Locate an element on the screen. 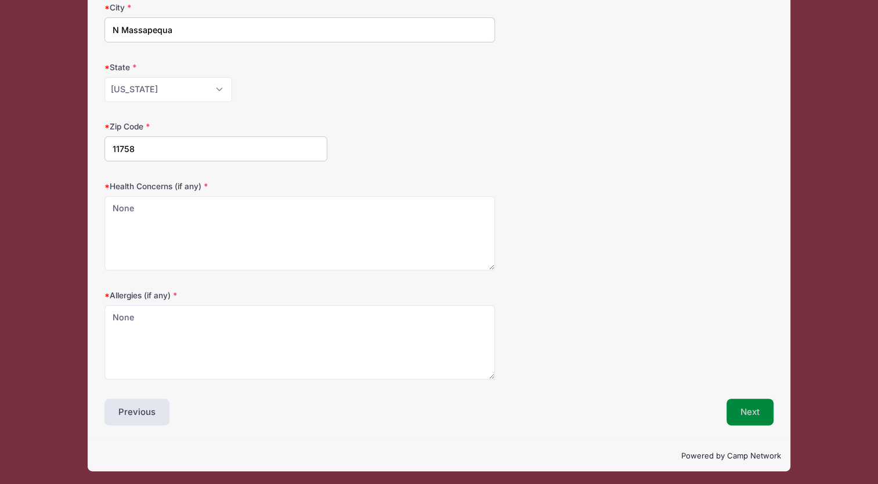 Image resolution: width=878 pixels, height=484 pixels. button: Previous is located at coordinates (137, 412).